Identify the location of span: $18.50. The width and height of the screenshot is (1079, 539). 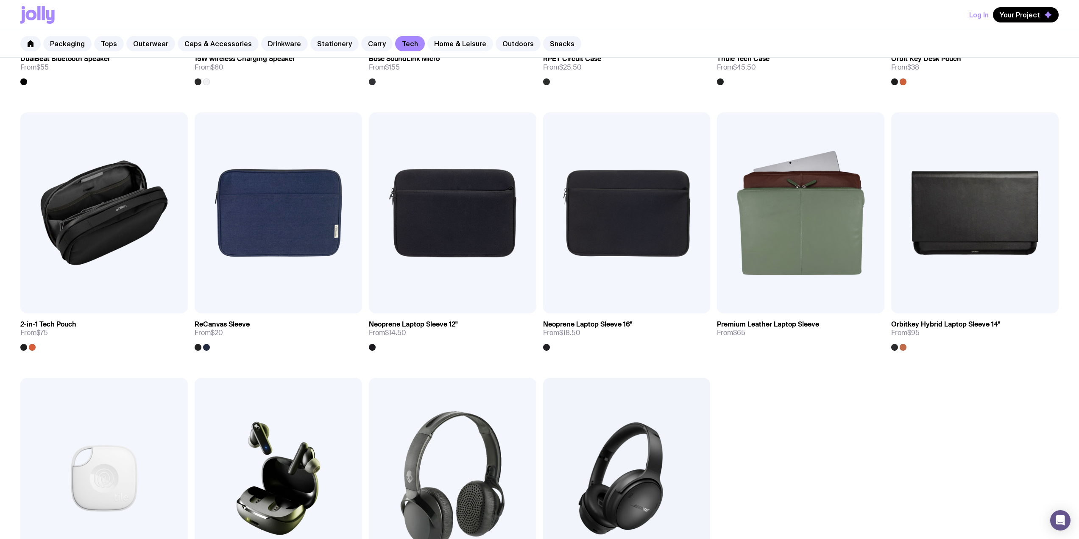
(570, 332).